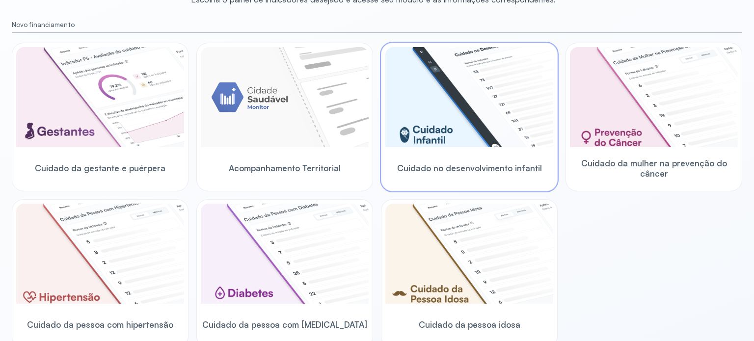 Image resolution: width=754 pixels, height=341 pixels. Describe the element at coordinates (100, 325) in the screenshot. I see `span: Cuidado da pessoa com hipertensão` at that location.